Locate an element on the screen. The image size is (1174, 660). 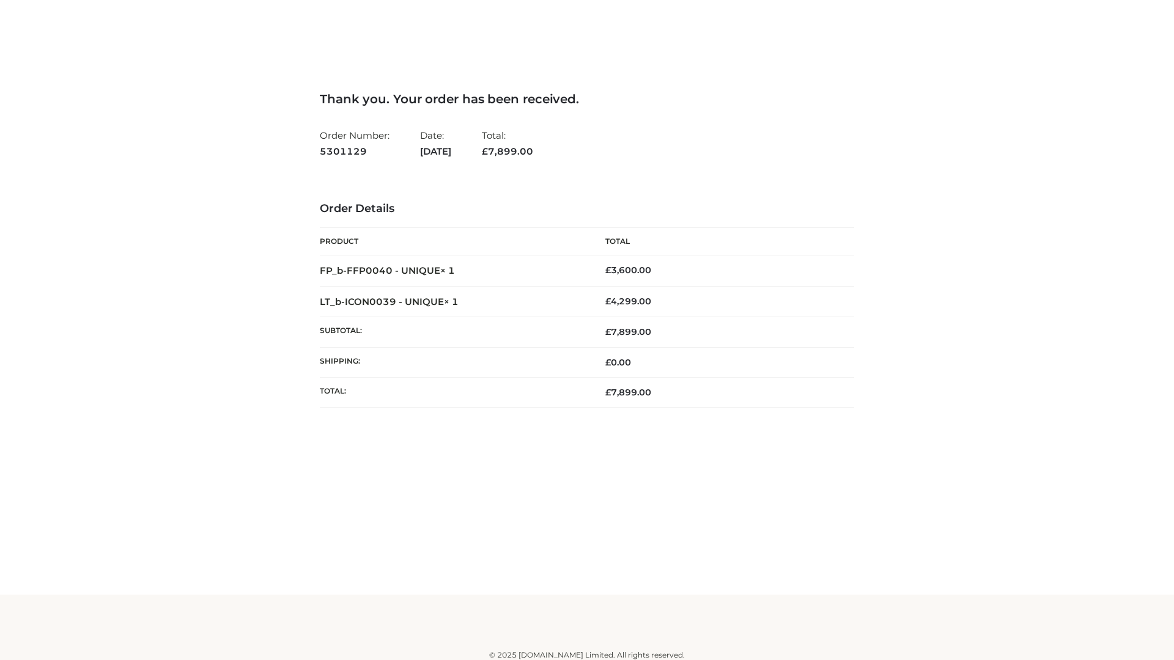
th: Total: is located at coordinates (453, 392).